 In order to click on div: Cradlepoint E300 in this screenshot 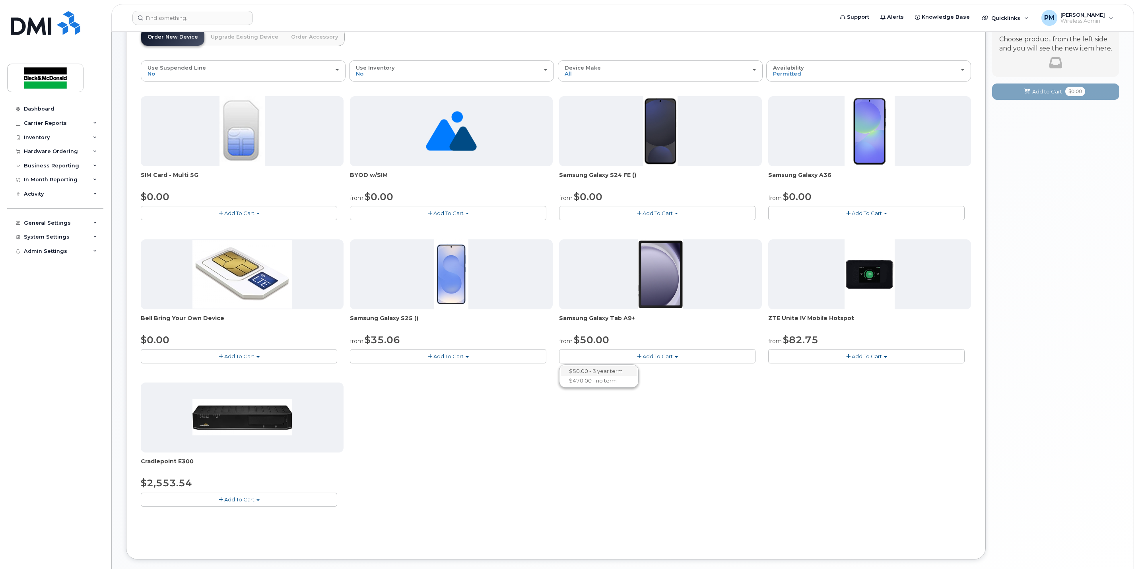, I will do `click(242, 465)`.